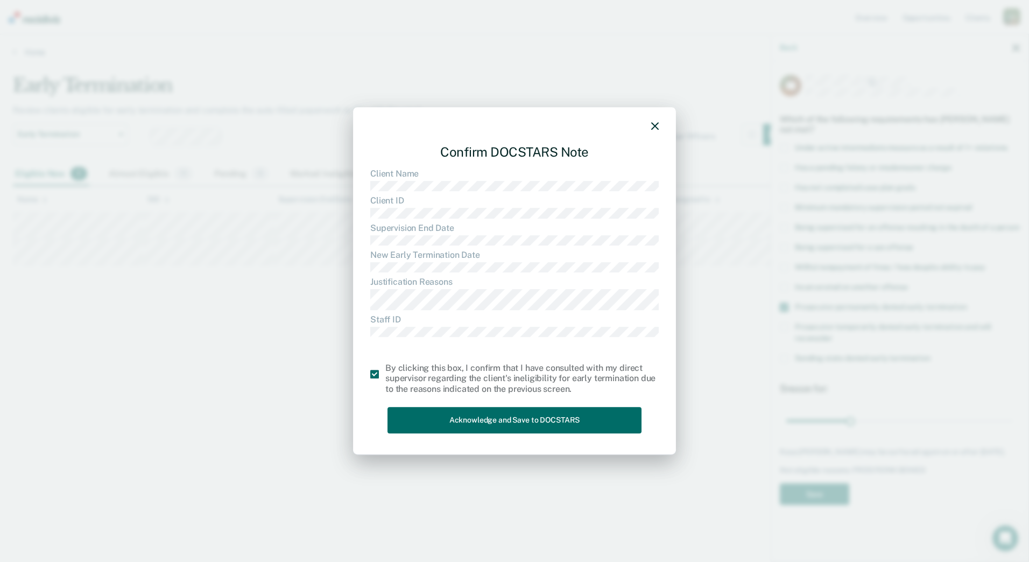 The height and width of the screenshot is (562, 1029). What do you see at coordinates (522, 378) in the screenshot?
I see `div: By clicking this box, I confirm that I have consulted with my direct supervisor regarding the cli...` at bounding box center [522, 378].